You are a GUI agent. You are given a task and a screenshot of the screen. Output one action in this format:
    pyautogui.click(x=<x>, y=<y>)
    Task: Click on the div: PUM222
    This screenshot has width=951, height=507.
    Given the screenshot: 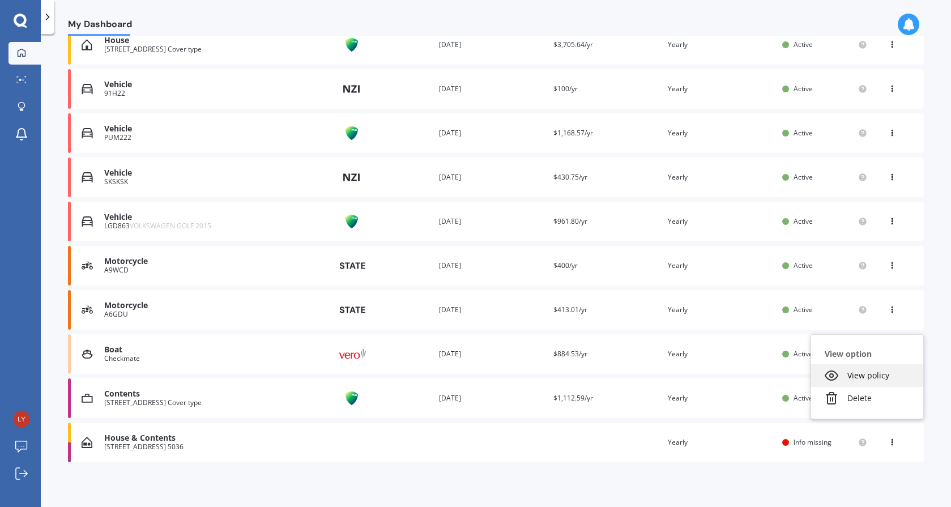 What is the action you would take?
    pyautogui.click(x=210, y=138)
    